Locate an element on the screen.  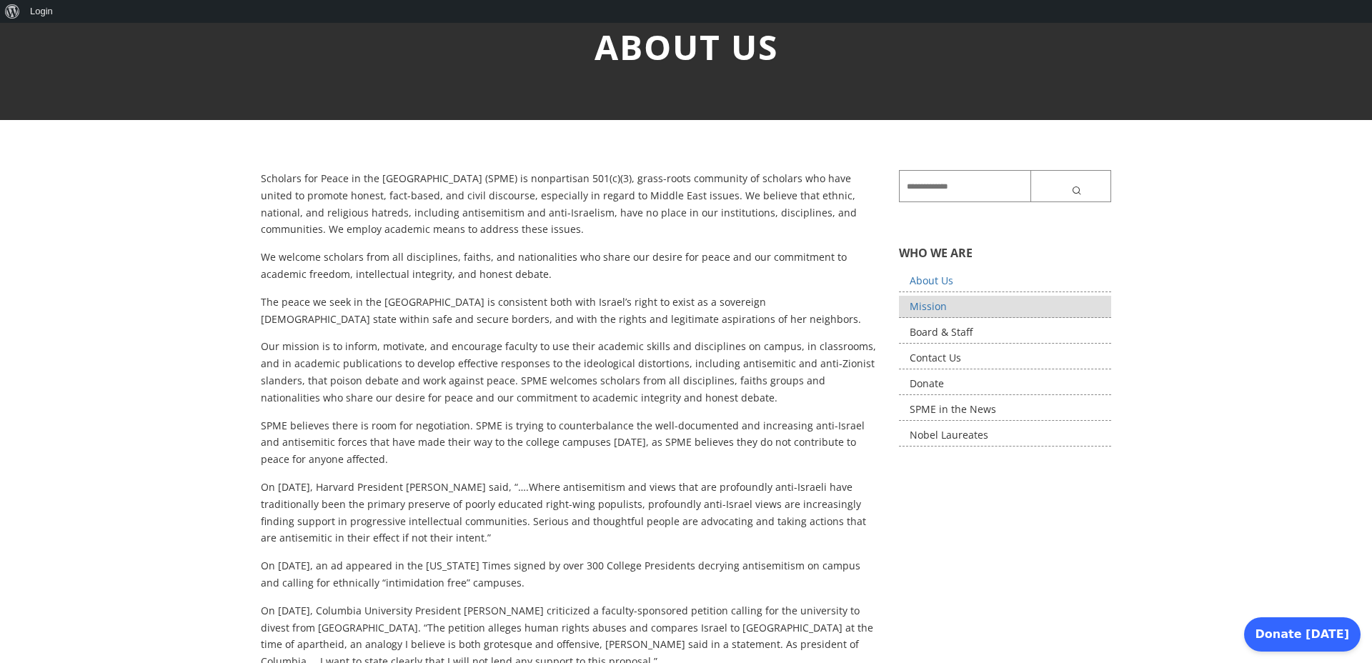
a: Board & Staff is located at coordinates (1005, 332).